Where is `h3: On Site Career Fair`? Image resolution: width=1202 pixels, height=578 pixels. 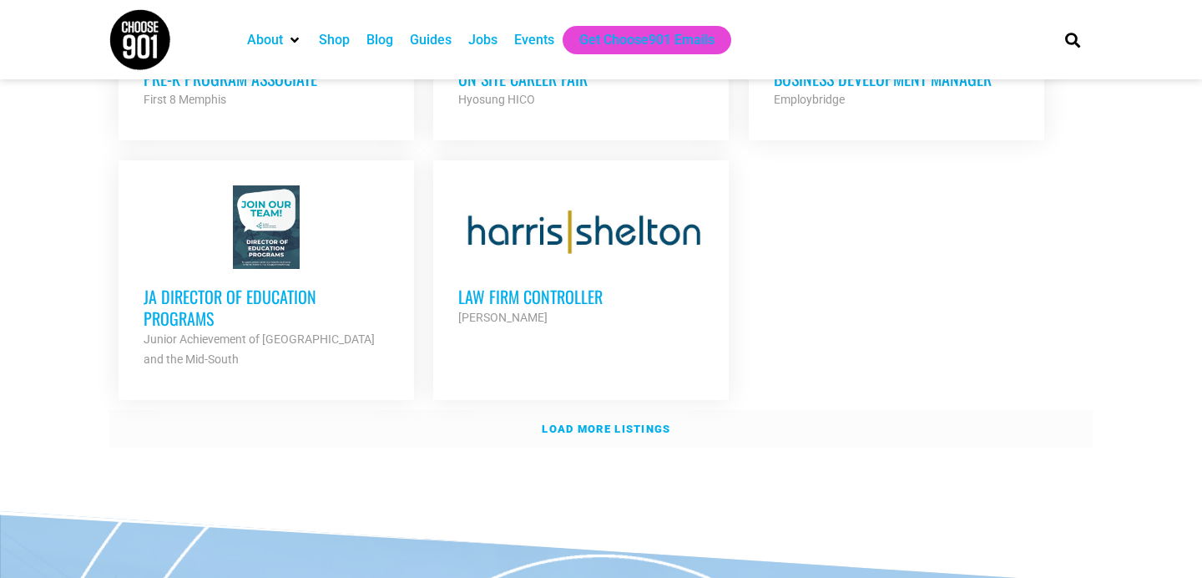
h3: On Site Career Fair is located at coordinates (581, 78).